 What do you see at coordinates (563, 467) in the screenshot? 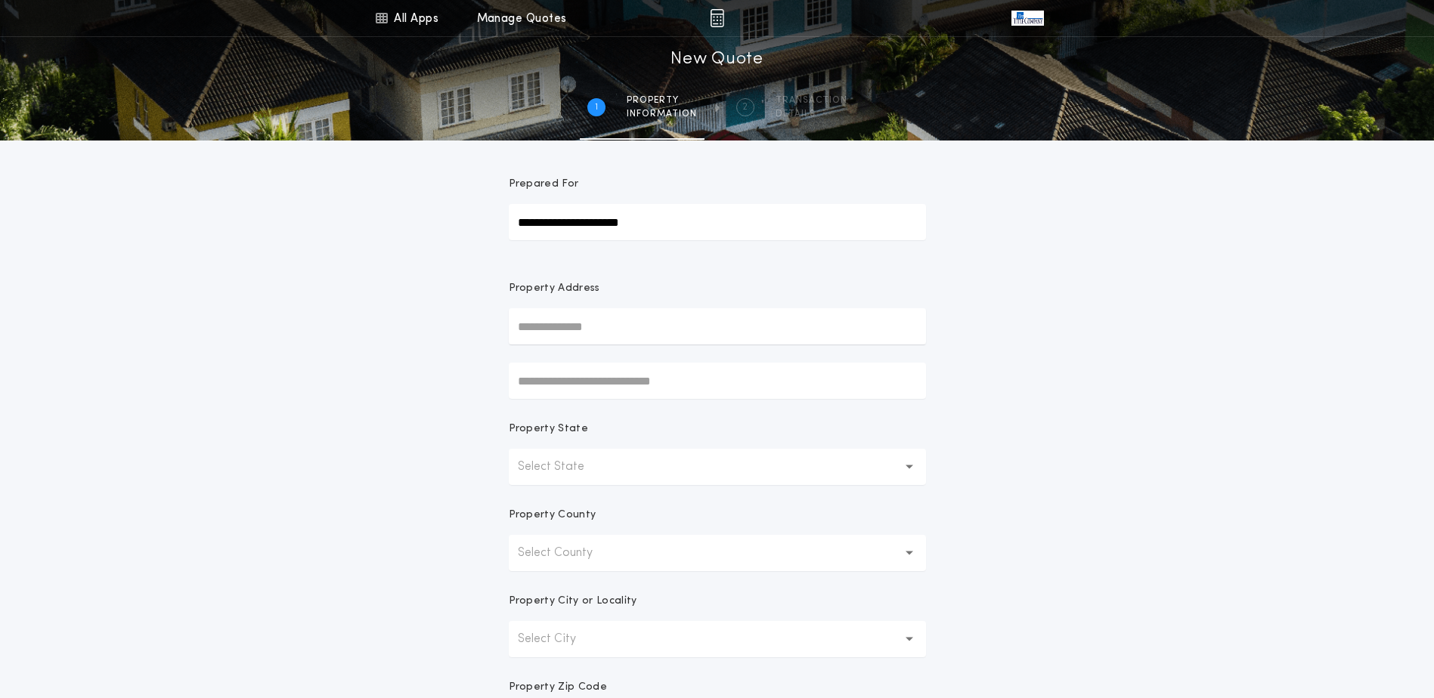
I see `p: Select State` at bounding box center [563, 467].